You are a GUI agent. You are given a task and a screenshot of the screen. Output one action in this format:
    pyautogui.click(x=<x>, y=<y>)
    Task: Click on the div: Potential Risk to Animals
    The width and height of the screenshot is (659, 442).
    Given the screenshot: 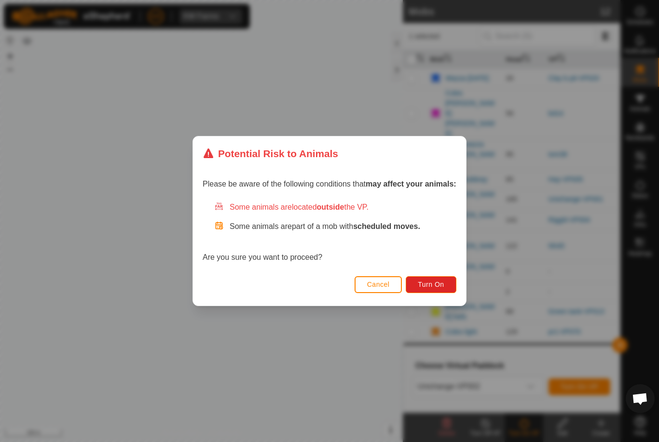 What is the action you would take?
    pyautogui.click(x=270, y=153)
    